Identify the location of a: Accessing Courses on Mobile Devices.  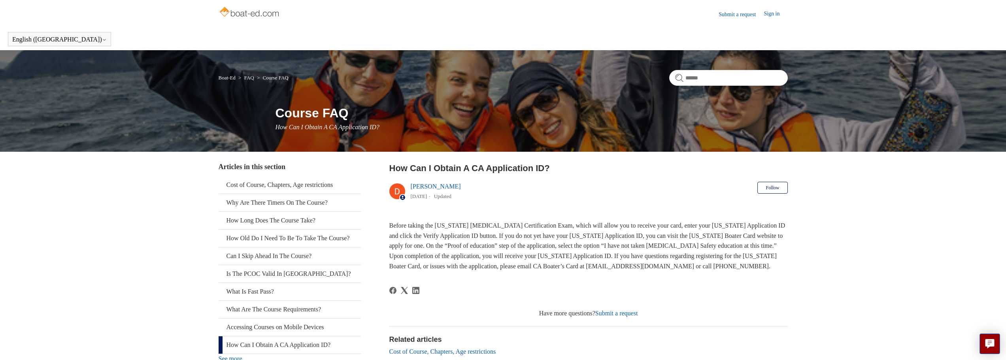
(290, 327).